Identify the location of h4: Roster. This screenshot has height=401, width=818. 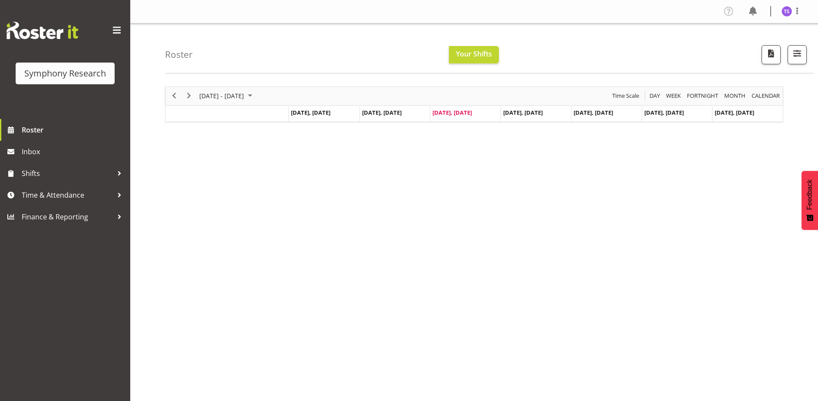
(179, 54).